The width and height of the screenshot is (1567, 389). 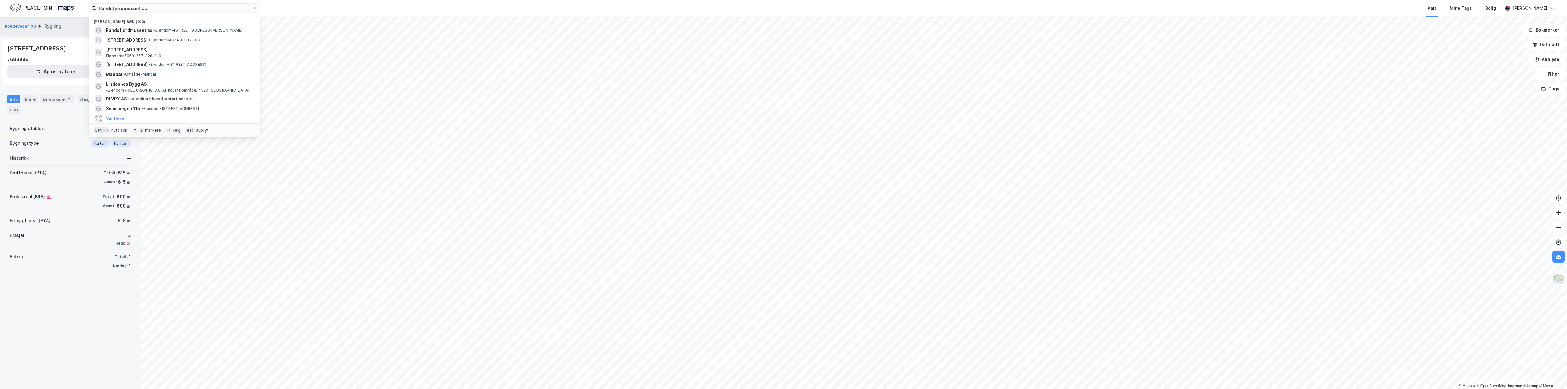 What do you see at coordinates (1467, 386) in the screenshot?
I see `a: Mapbox` at bounding box center [1467, 386].